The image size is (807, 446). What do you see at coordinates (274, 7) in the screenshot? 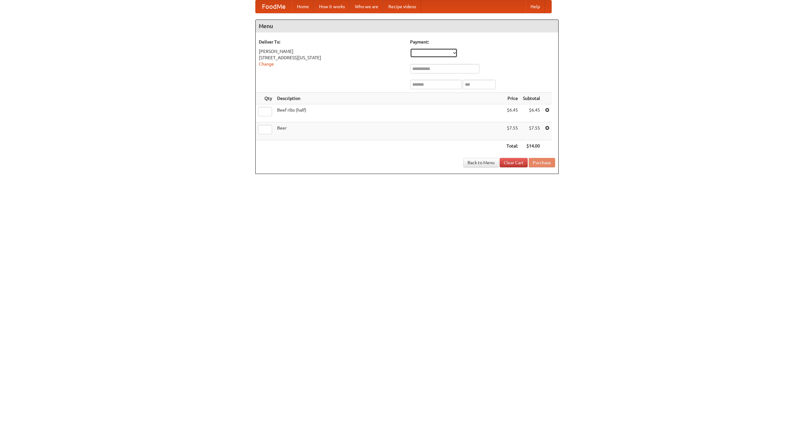
I see `a: FoodMe` at bounding box center [274, 7].